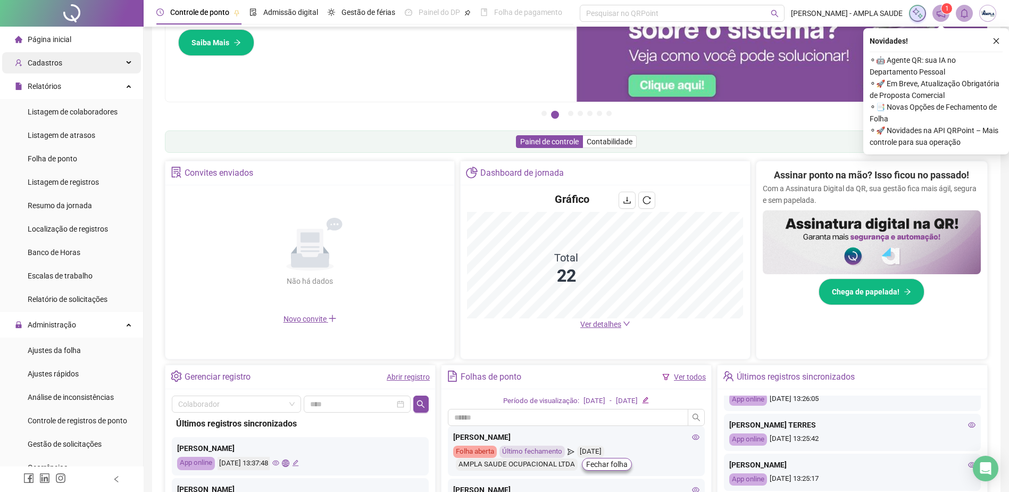  What do you see at coordinates (936, 136) in the screenshot?
I see `span: ⚬ 🚀 Novidades na API QRPoint – Mais controle para sua operação` at bounding box center [936, 136].